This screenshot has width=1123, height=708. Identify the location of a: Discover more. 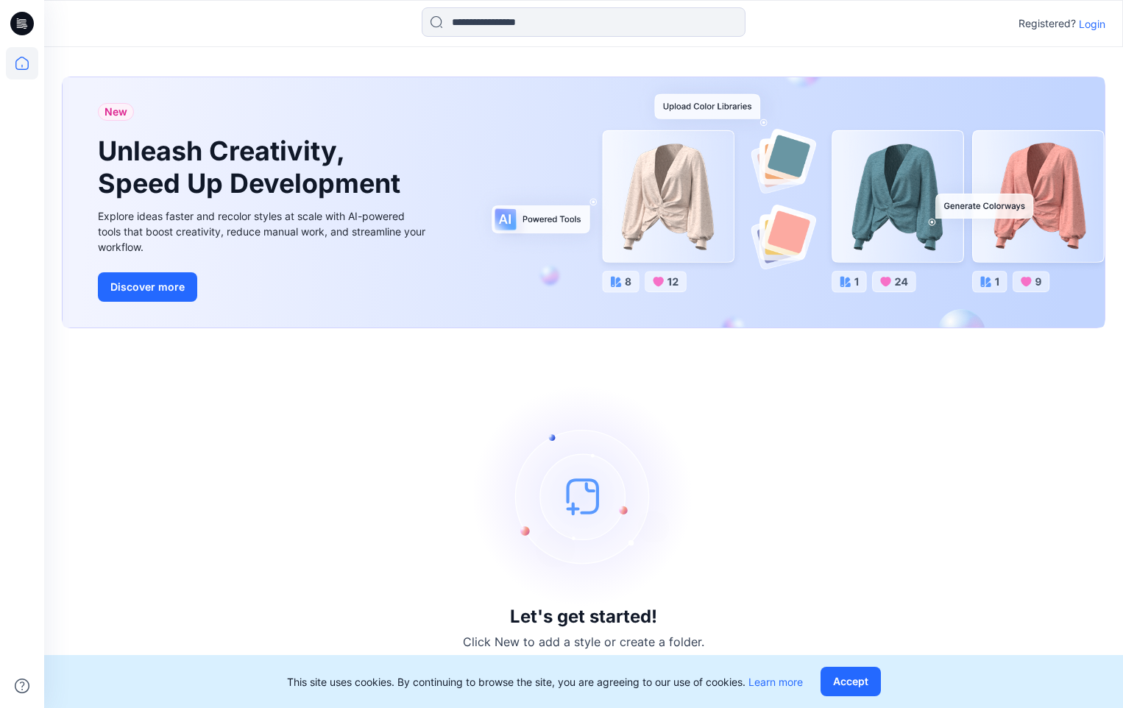
(263, 287).